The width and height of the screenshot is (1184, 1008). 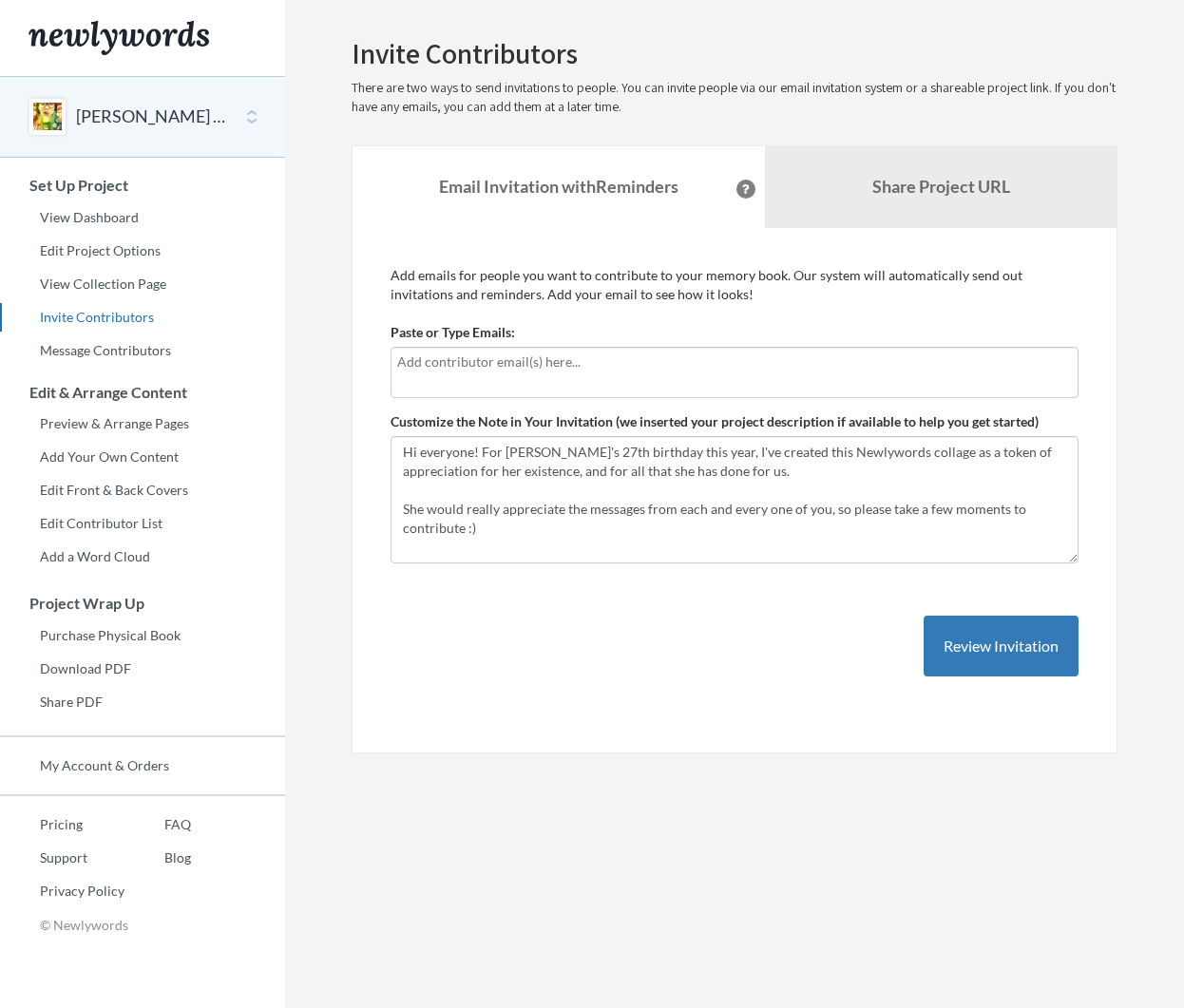 What do you see at coordinates (142, 392) in the screenshot?
I see `h3: Edit & Arrange Content` at bounding box center [142, 392].